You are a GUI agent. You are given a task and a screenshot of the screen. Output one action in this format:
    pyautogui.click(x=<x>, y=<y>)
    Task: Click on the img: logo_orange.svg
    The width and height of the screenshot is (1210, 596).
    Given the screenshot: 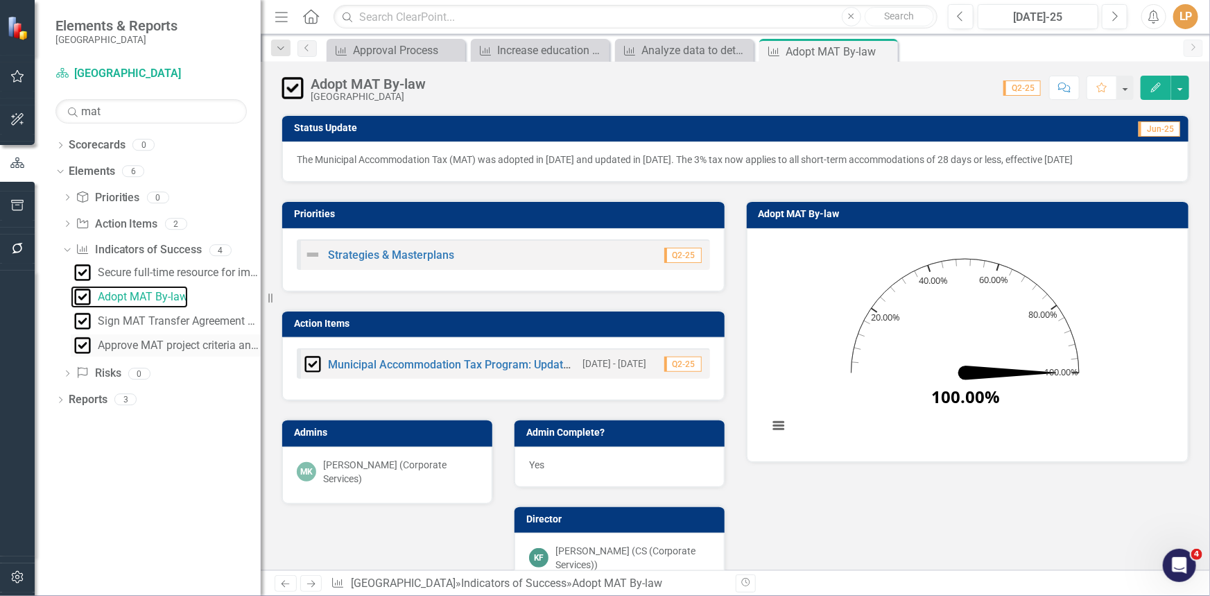 What is the action you would take?
    pyautogui.click(x=28, y=28)
    